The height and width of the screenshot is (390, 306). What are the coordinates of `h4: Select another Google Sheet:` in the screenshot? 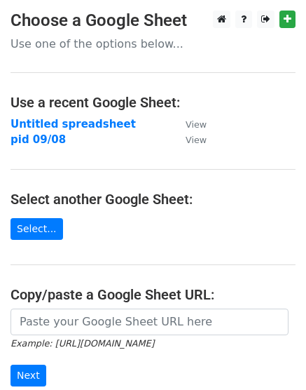 It's located at (153, 199).